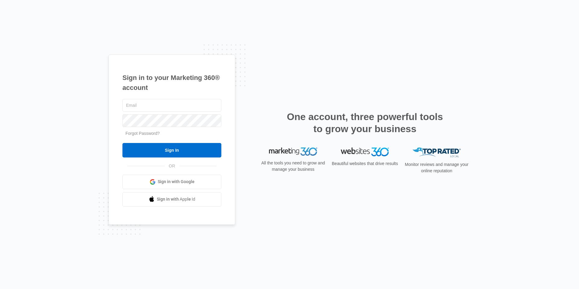 The width and height of the screenshot is (579, 289). I want to click on h2: One account, three powerful tools to grow your business, so click(365, 123).